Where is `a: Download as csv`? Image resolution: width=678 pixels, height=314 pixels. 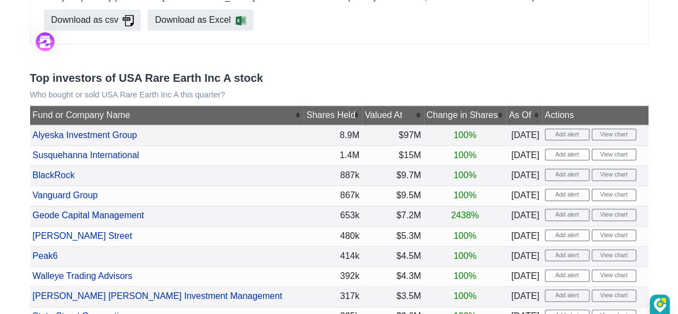
a: Download as csv is located at coordinates (92, 20).